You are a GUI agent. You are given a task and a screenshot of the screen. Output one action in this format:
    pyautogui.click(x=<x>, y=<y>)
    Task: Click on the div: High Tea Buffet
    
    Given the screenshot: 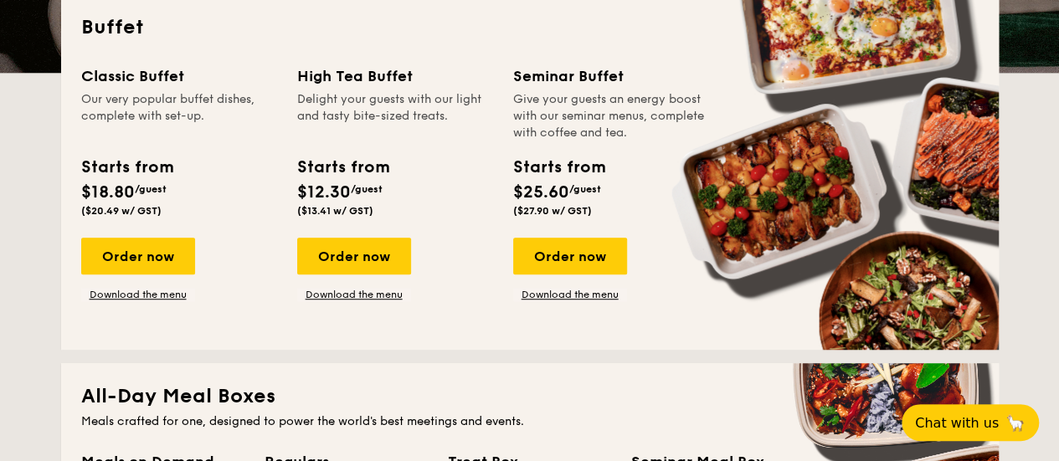 What is the action you would take?
    pyautogui.click(x=395, y=76)
    